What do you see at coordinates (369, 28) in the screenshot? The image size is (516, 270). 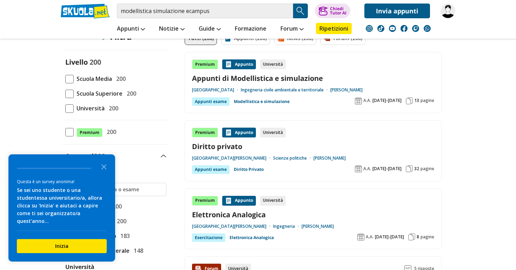 I see `img: instagram` at bounding box center [369, 28].